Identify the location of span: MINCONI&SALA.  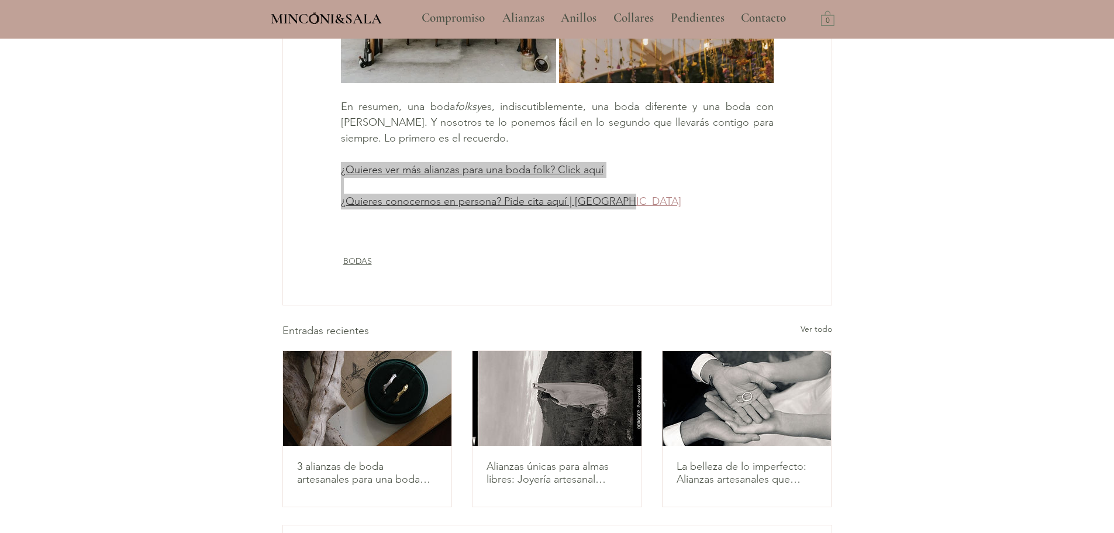
(326, 19).